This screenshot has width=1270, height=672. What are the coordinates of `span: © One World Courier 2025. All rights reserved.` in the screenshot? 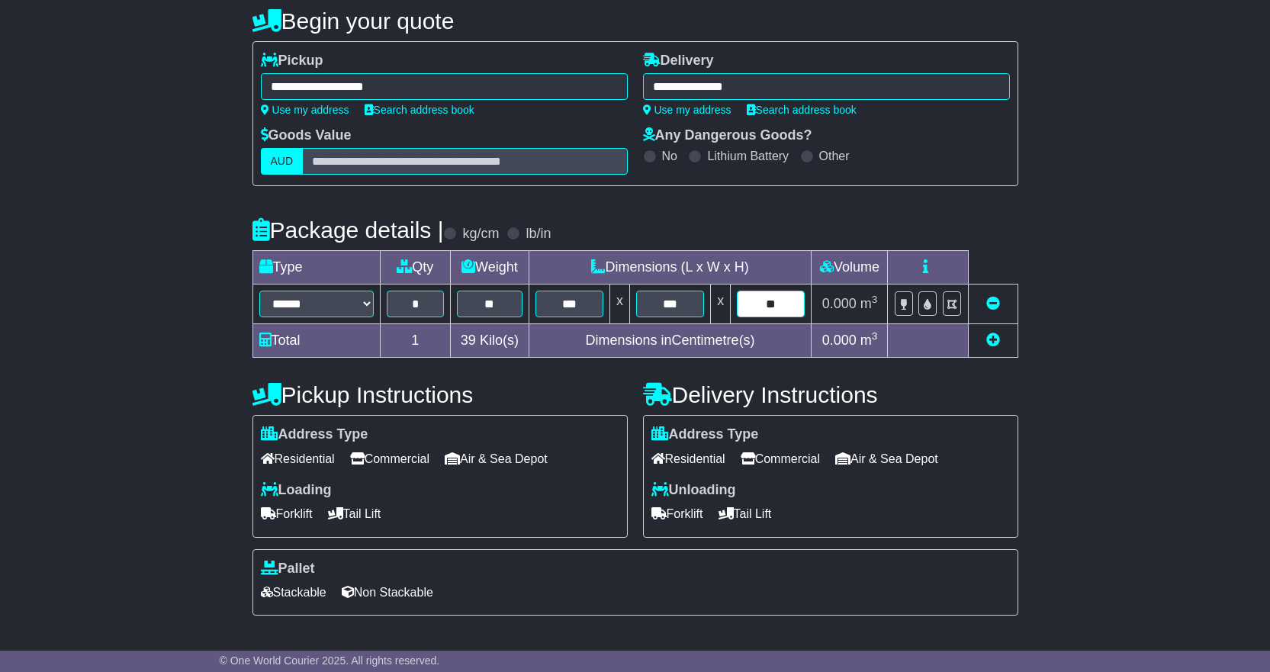 It's located at (330, 661).